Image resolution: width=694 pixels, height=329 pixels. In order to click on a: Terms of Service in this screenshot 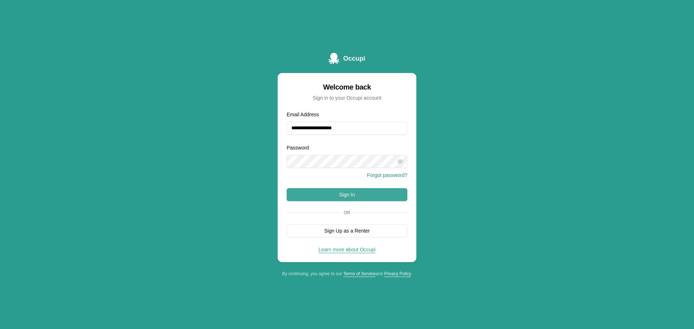, I will do `click(359, 274)`.